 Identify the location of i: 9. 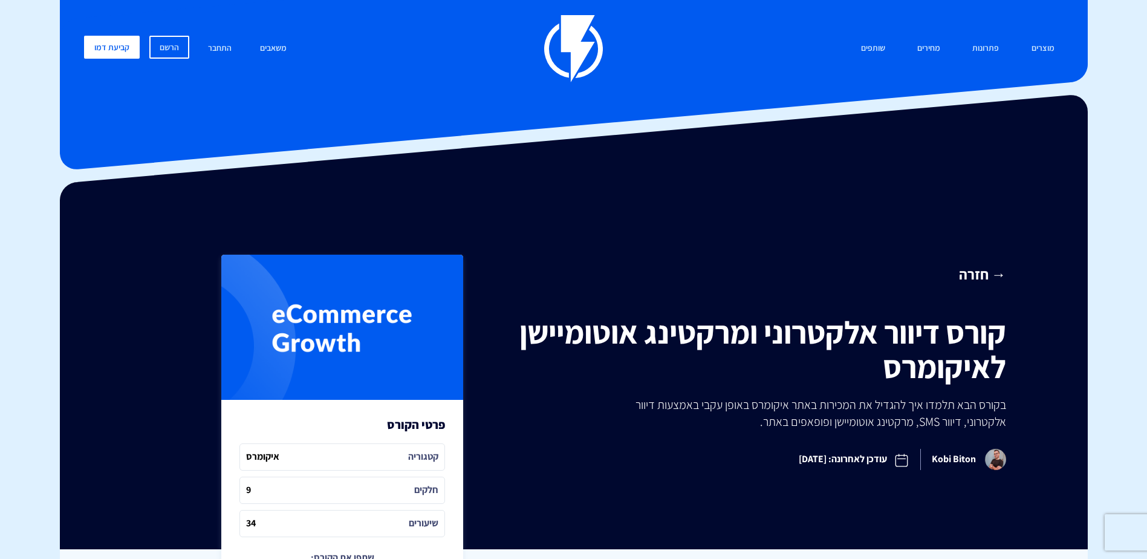
(249, 490).